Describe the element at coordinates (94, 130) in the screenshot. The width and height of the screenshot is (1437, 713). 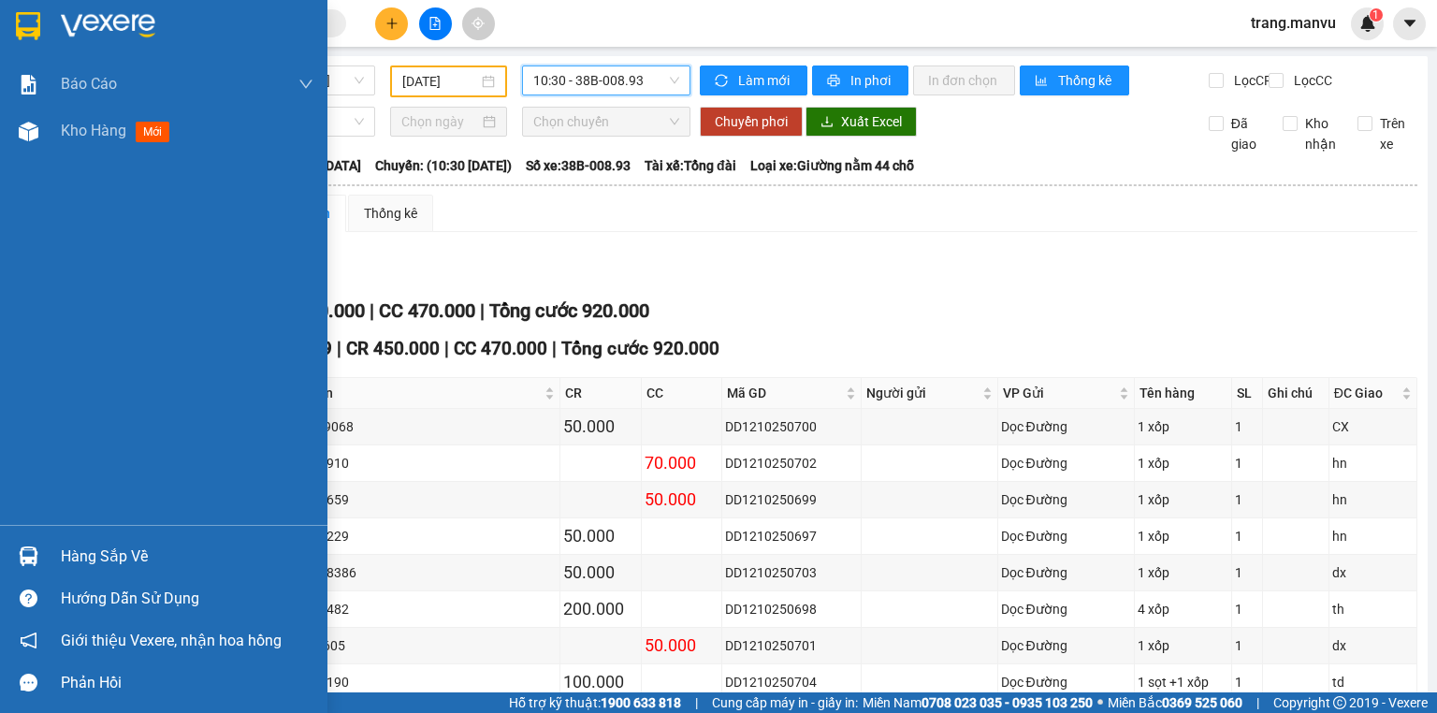
I see `span: Kho hàng` at that location.